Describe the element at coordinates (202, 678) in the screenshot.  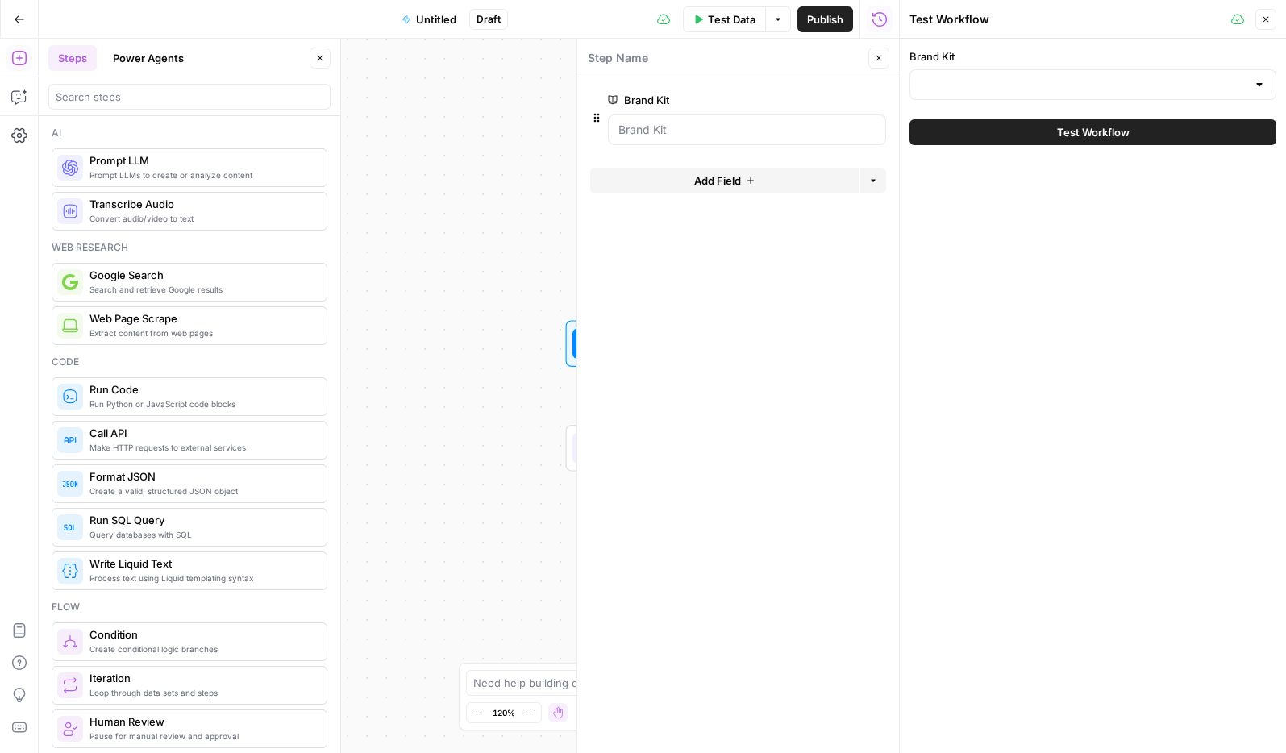
I see `span: Iteration` at that location.